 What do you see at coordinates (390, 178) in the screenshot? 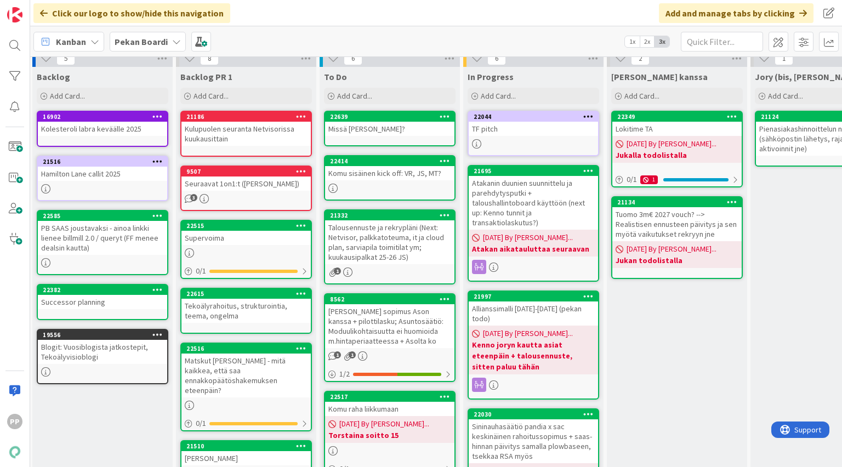
I see `a: 22414Komu sisäinen kick off: VR, JS, MT?` at bounding box center [390, 178].